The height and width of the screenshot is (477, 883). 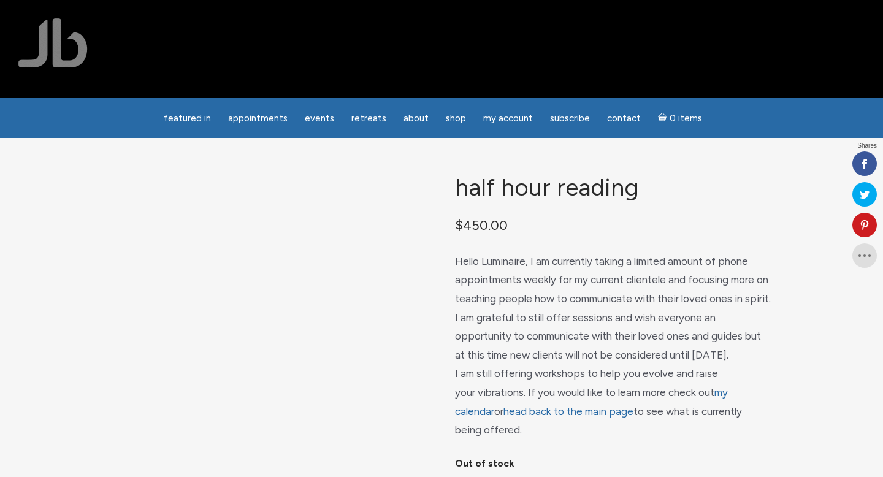 I want to click on a: Subscribe, so click(x=569, y=118).